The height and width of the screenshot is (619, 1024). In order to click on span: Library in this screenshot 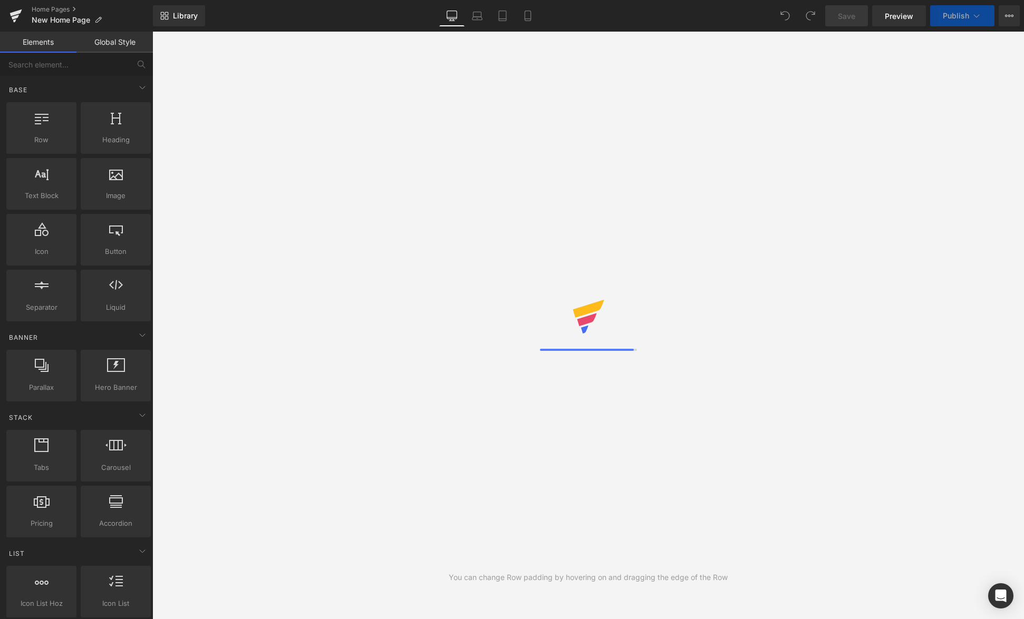, I will do `click(185, 16)`.